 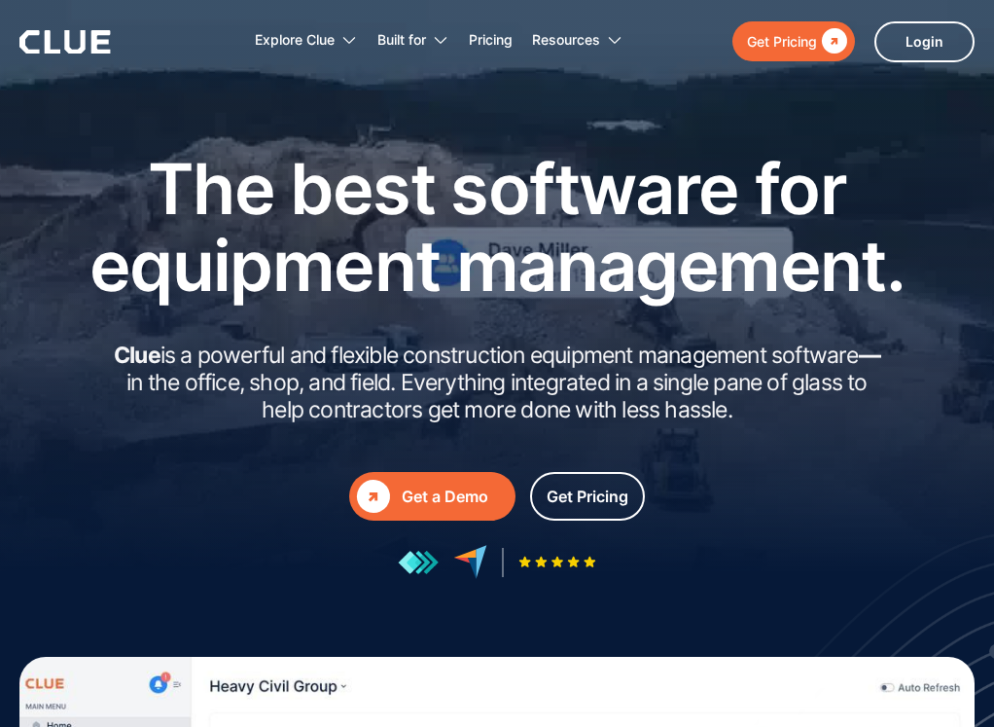 I want to click on h1: The best software for equipment management., so click(x=497, y=227).